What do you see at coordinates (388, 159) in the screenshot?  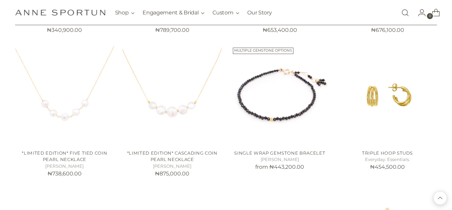 I see `h5: Everyday. Essentials.` at bounding box center [388, 159].